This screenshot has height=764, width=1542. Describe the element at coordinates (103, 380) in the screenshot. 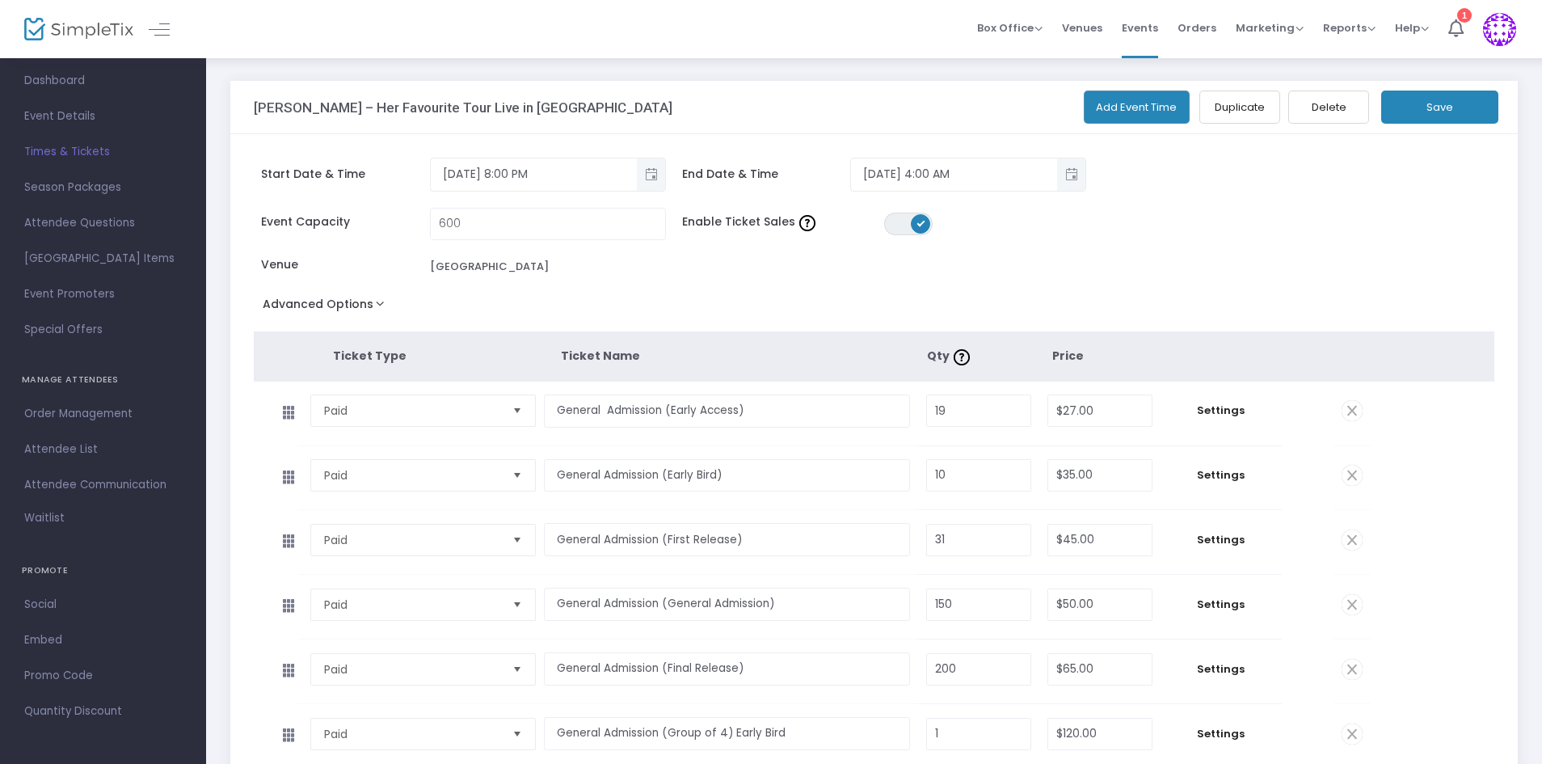

I see `h4: MANAGE ATTENDEES` at that location.